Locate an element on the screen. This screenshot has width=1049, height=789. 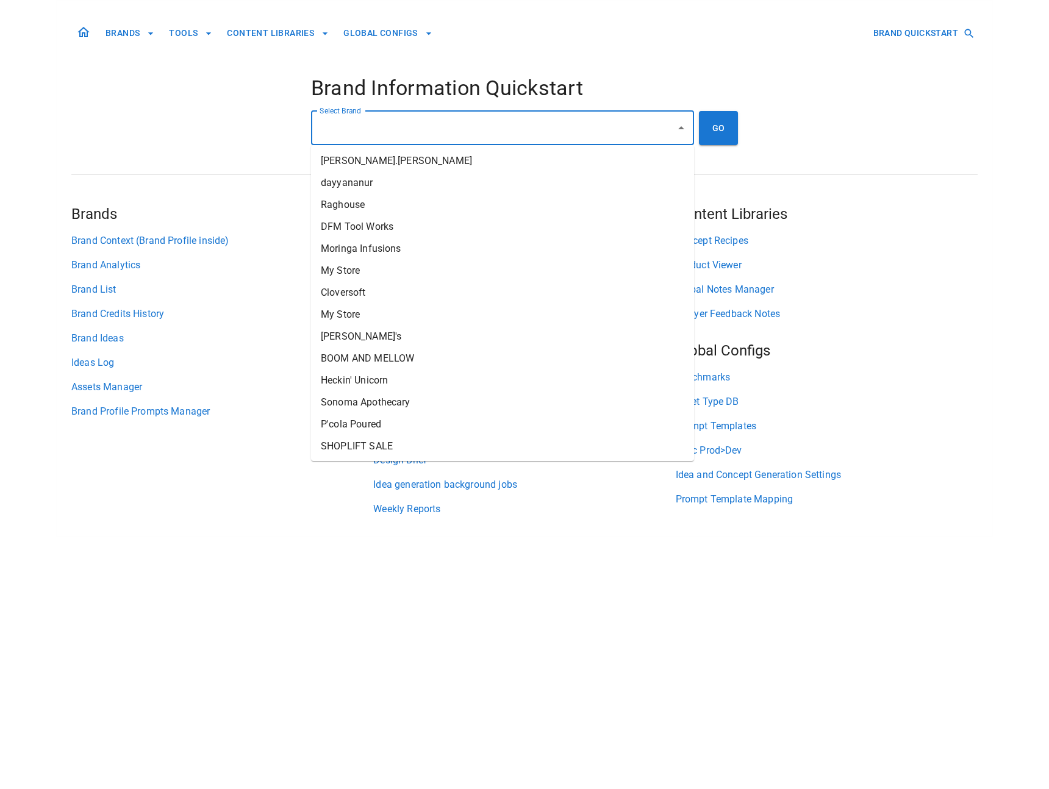
a: Asset Type DB is located at coordinates (827, 402).